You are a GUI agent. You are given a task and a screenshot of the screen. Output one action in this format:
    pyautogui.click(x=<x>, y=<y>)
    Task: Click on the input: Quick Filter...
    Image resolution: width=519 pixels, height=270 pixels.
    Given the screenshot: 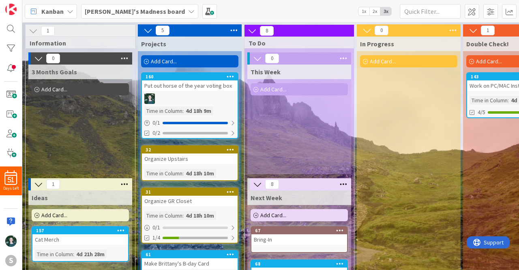 What is the action you would take?
    pyautogui.click(x=430, y=11)
    